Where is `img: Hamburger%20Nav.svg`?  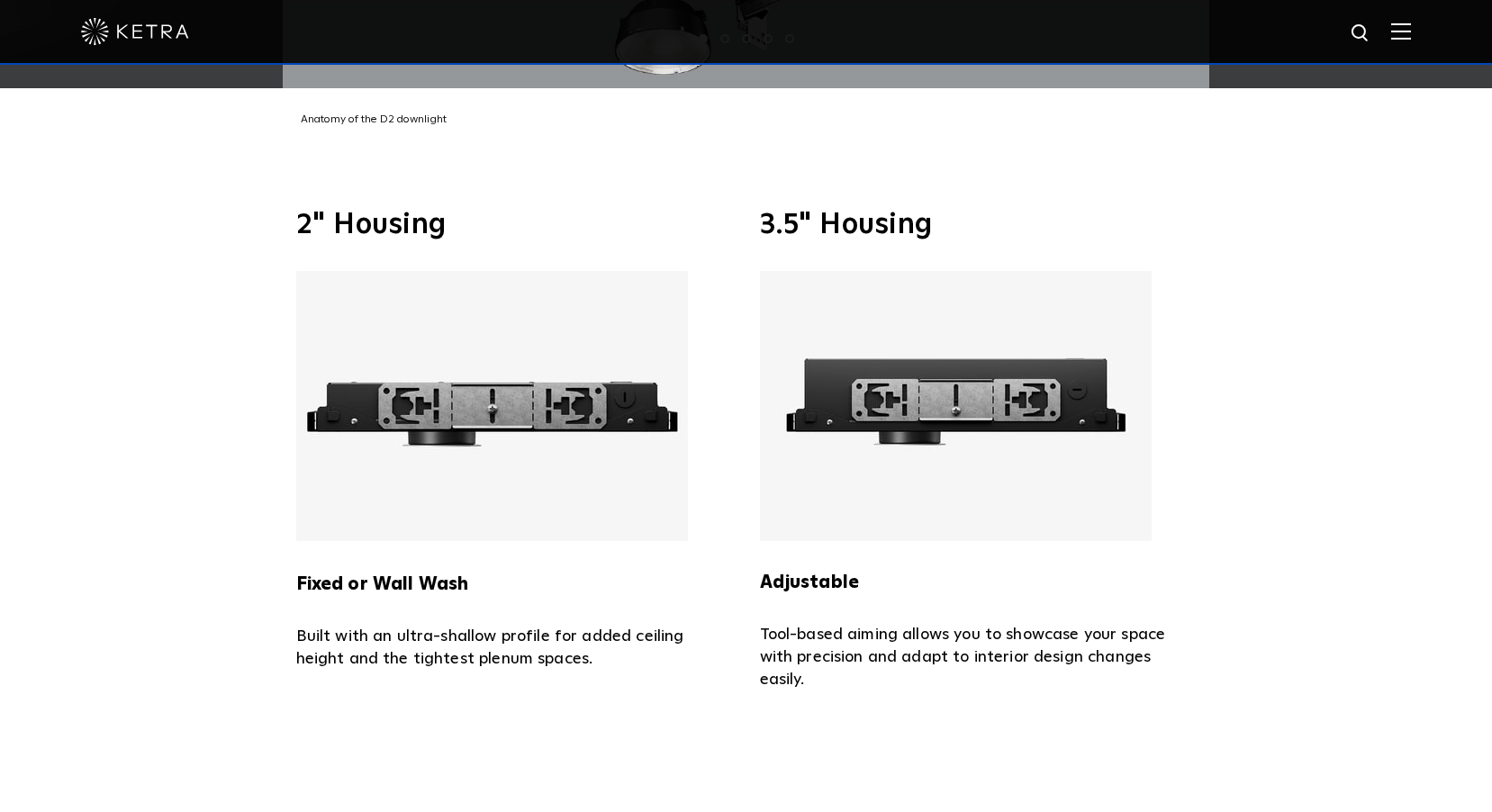 img: Hamburger%20Nav.svg is located at coordinates (1401, 31).